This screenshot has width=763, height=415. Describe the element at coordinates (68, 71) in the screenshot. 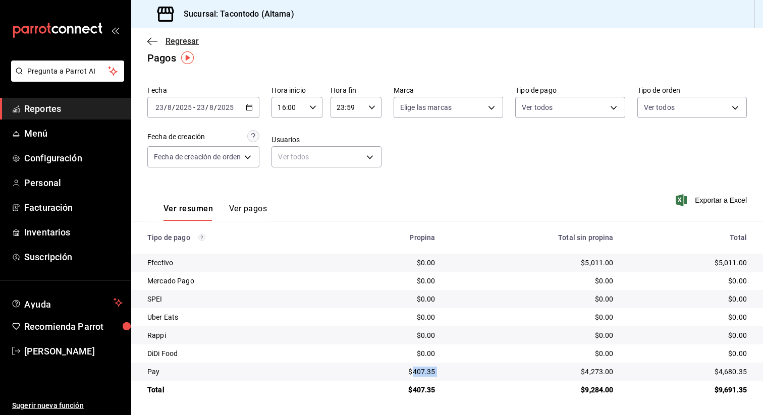

I see `span: Pregunta a Parrot AI` at that location.